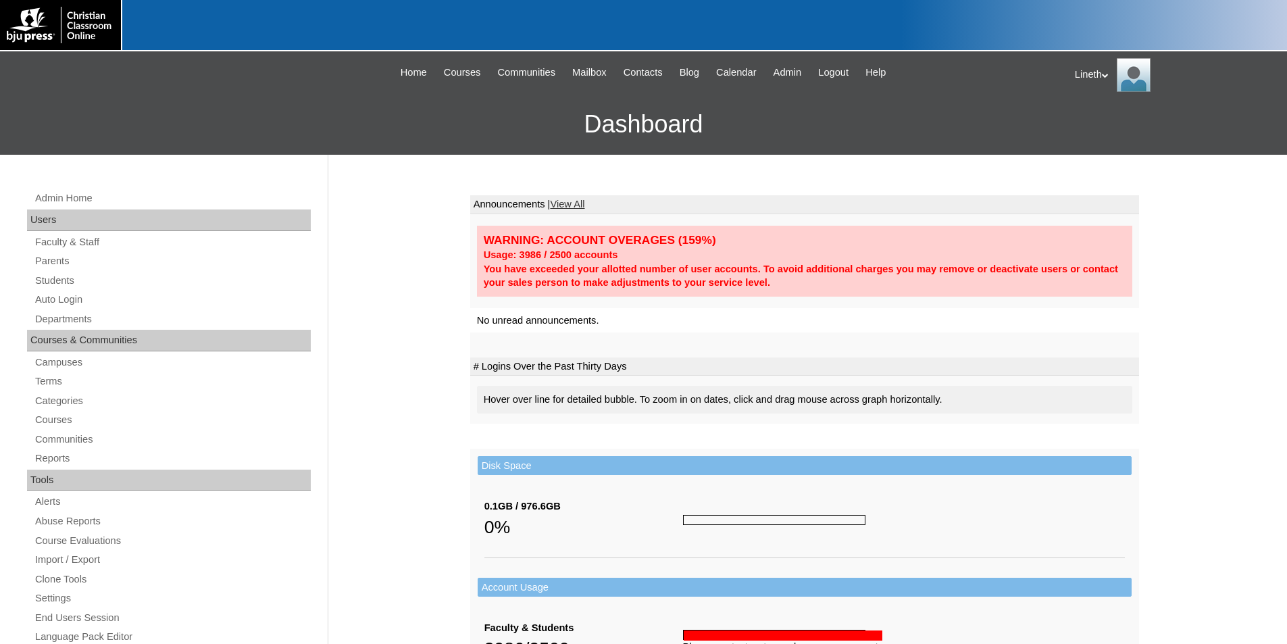 This screenshot has width=1287, height=644. What do you see at coordinates (584, 506) in the screenshot?
I see `div: 0.1GB / 976.6GB` at bounding box center [584, 506].